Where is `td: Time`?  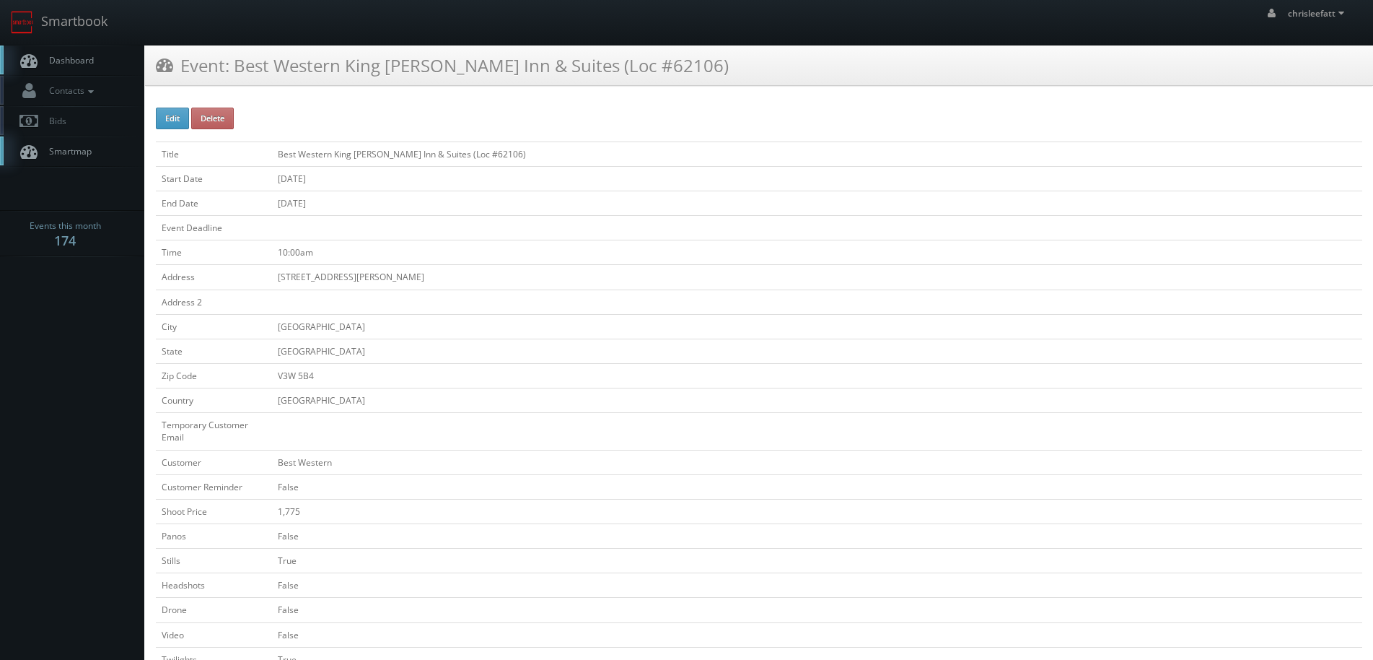
td: Time is located at coordinates (214, 253).